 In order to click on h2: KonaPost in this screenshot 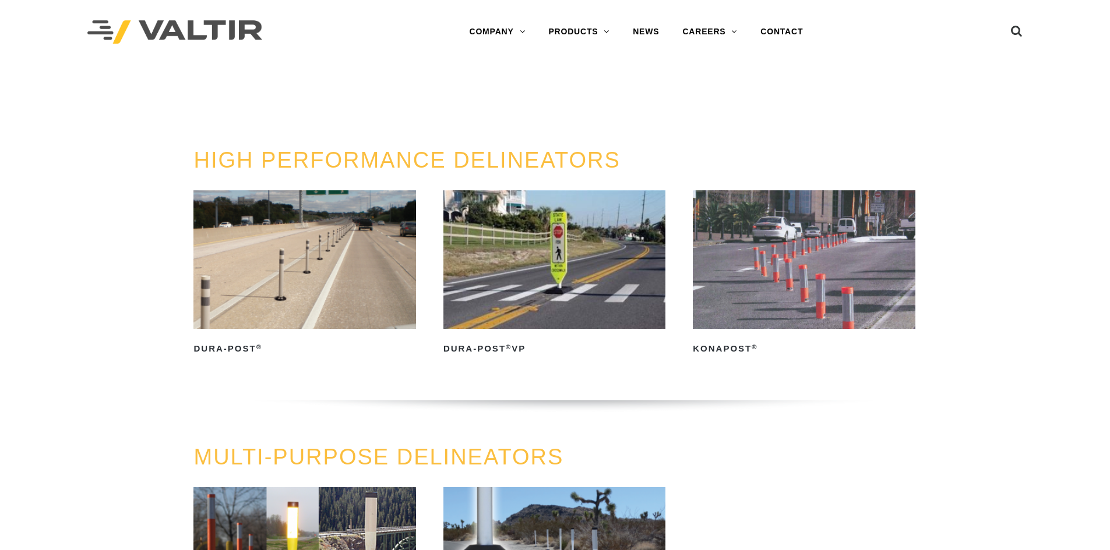, I will do `click(803, 349)`.